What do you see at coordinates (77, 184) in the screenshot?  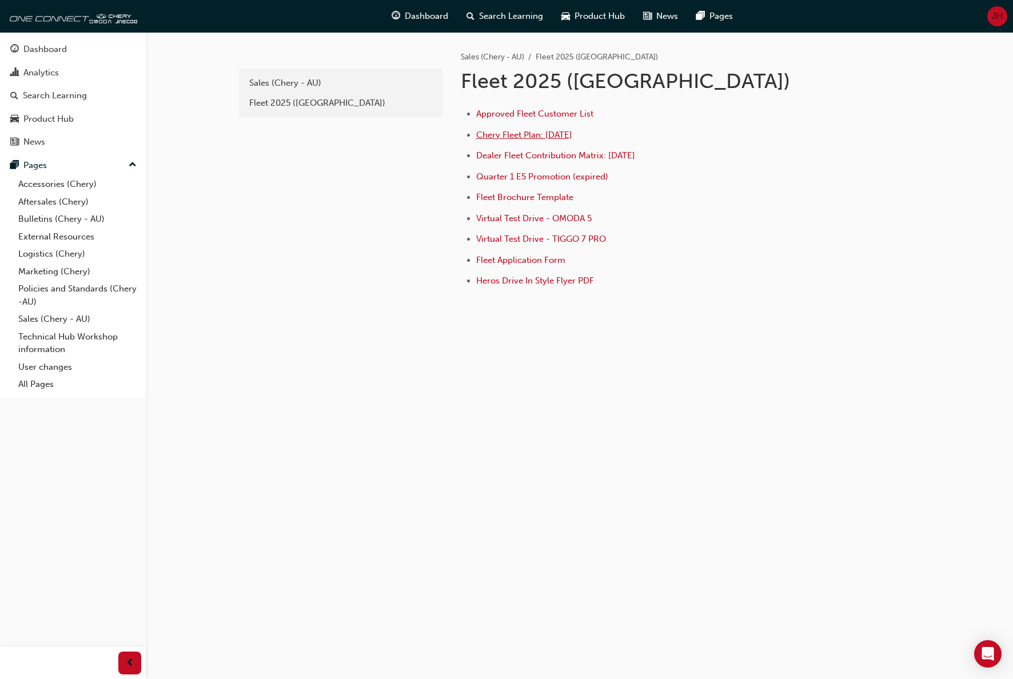 I see `a: Accessories (Chery)` at bounding box center [77, 184].